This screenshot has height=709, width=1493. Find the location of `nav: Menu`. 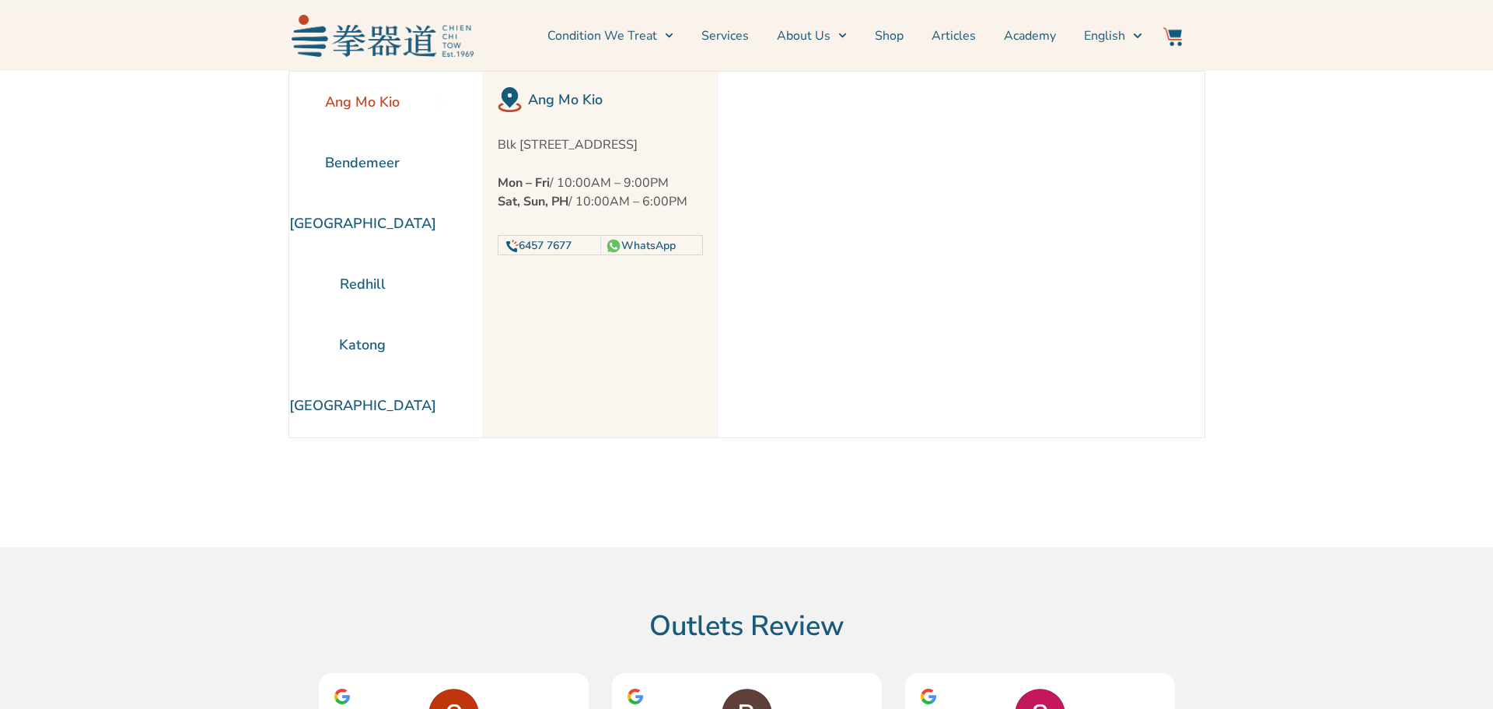

nav: Menu is located at coordinates (812, 36).